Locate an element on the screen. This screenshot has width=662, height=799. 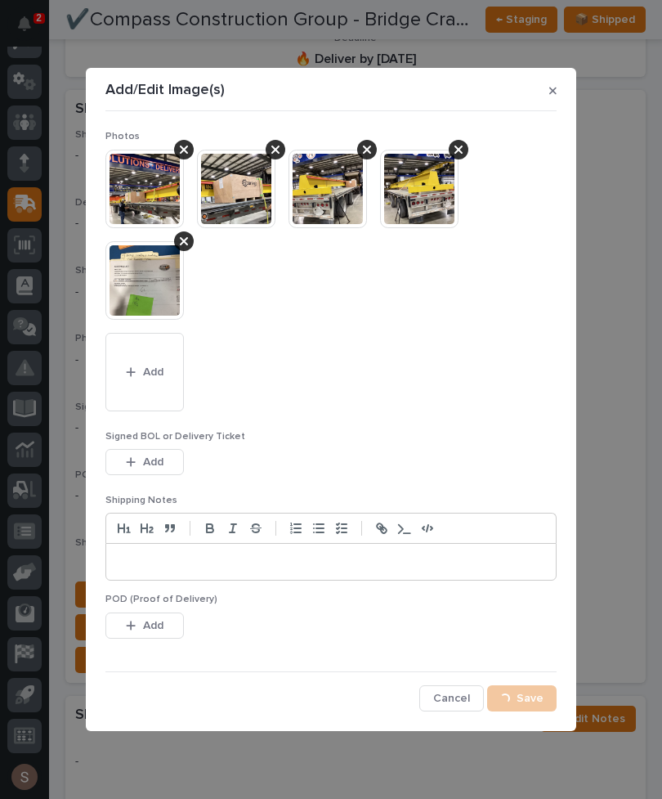
button: Save is located at coordinates (522, 698).